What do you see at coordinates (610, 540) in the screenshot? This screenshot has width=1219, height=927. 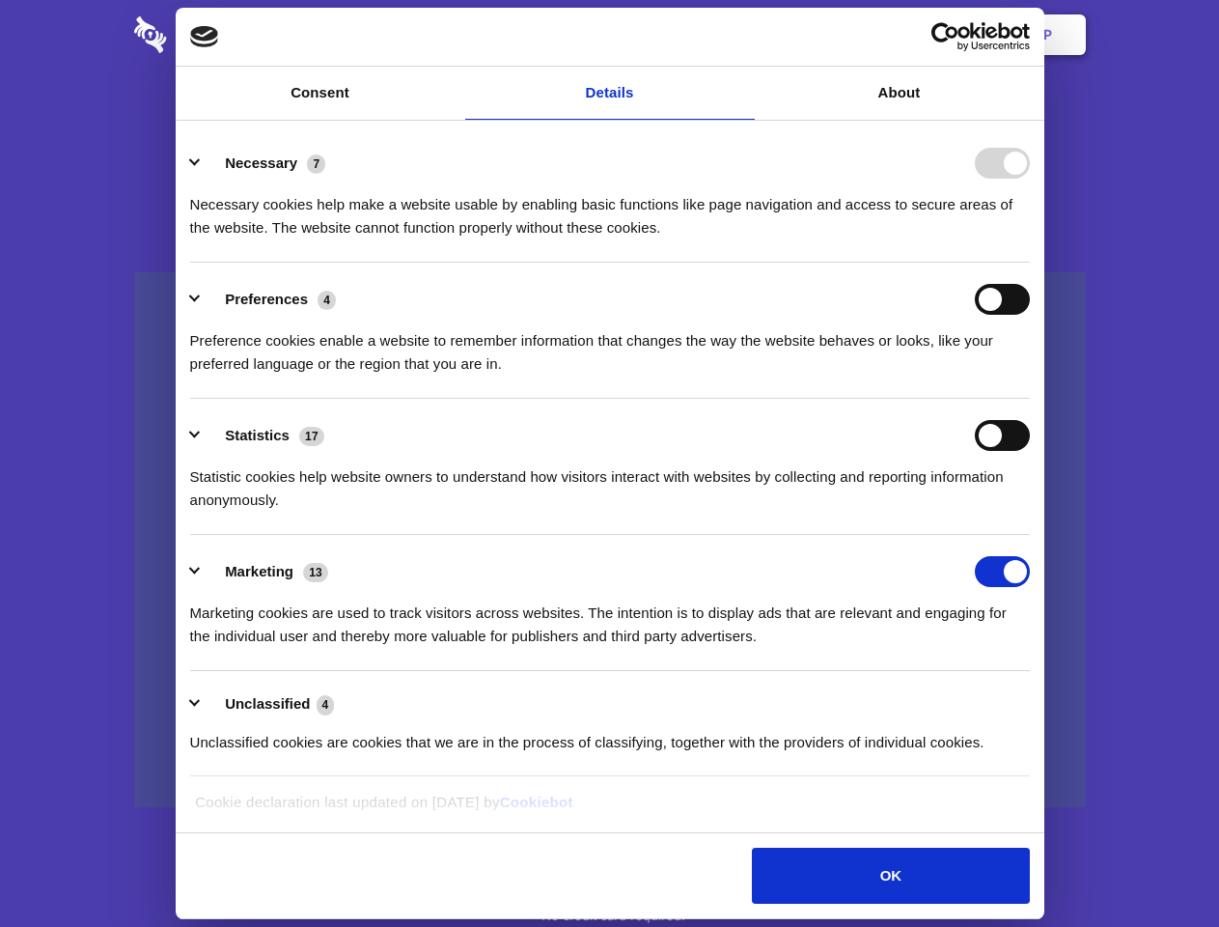 I see `a: Wistia video thumbnail` at bounding box center [610, 540].